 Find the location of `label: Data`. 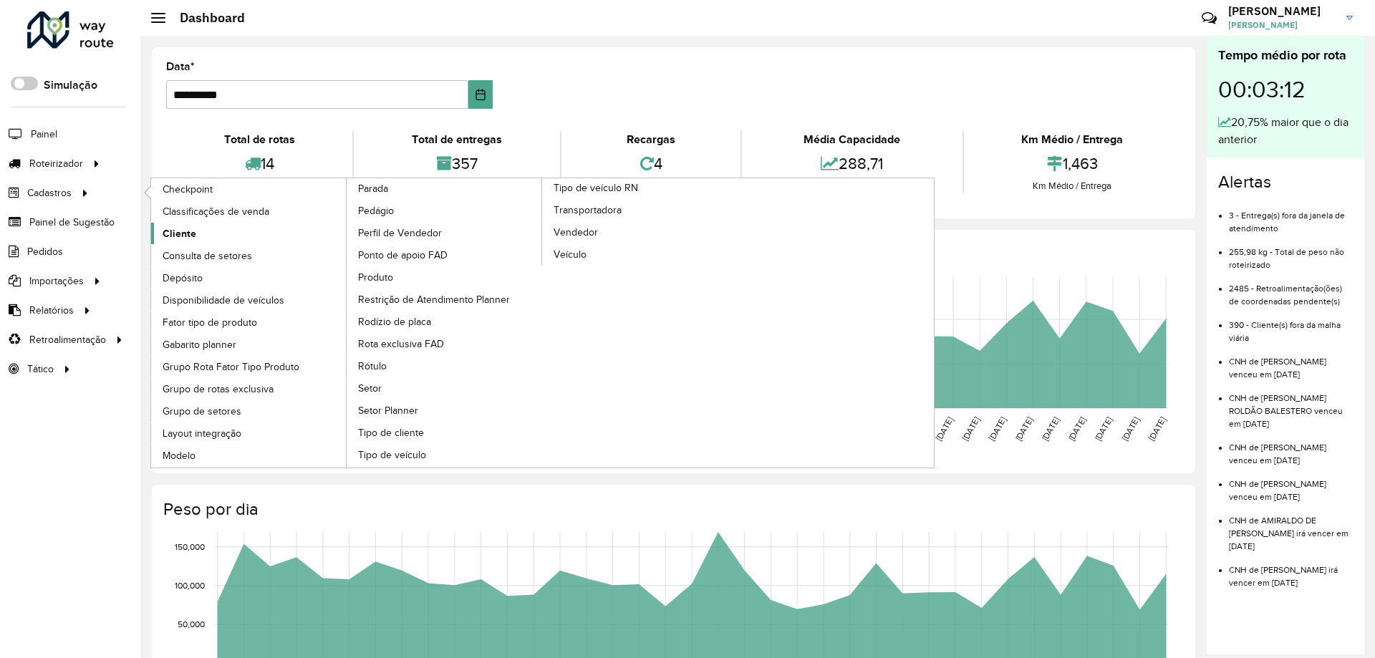

label: Data is located at coordinates (181, 67).